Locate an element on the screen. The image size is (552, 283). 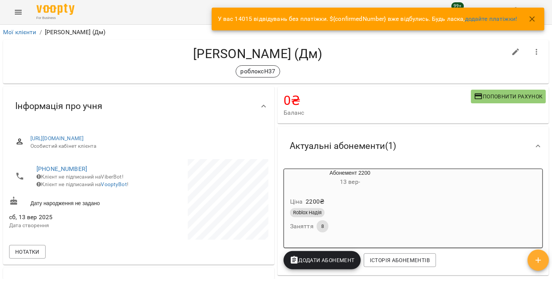
a: Мої клієнти is located at coordinates (20, 32).